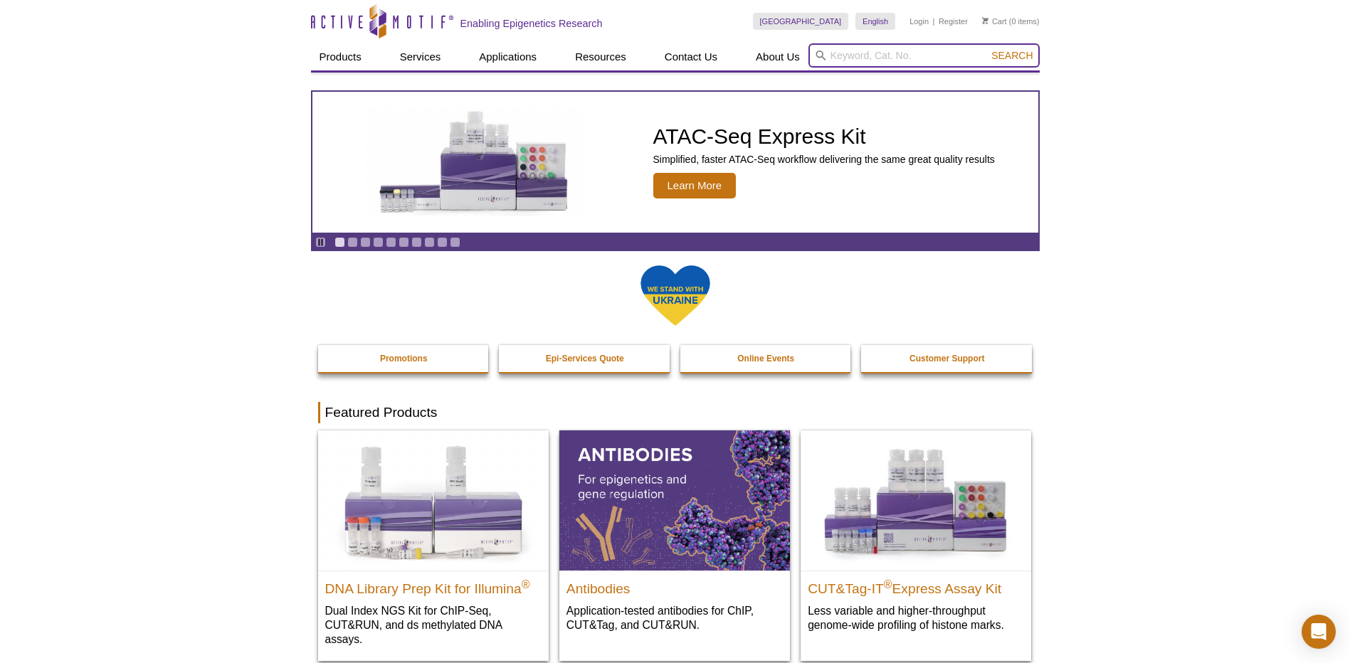 This screenshot has height=663, width=1350. Describe the element at coordinates (948, 359) in the screenshot. I see `a: Customer Support` at that location.